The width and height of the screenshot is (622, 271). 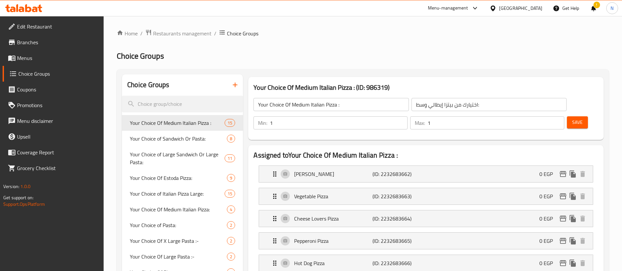 I want to click on span: Get support on:, so click(x=18, y=198).